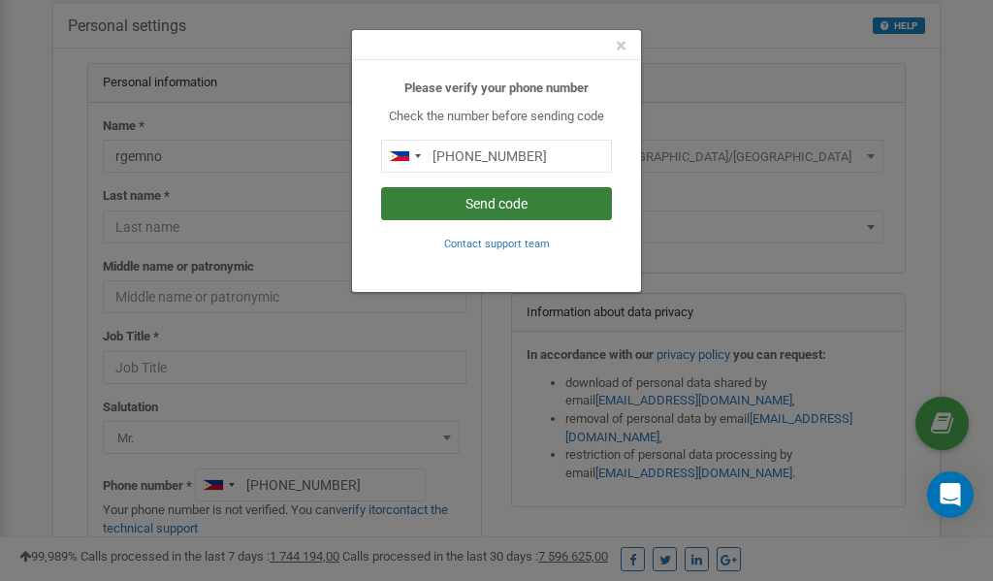 The image size is (993, 581). What do you see at coordinates (496, 87) in the screenshot?
I see `b: Please verify your phone number` at bounding box center [496, 87].